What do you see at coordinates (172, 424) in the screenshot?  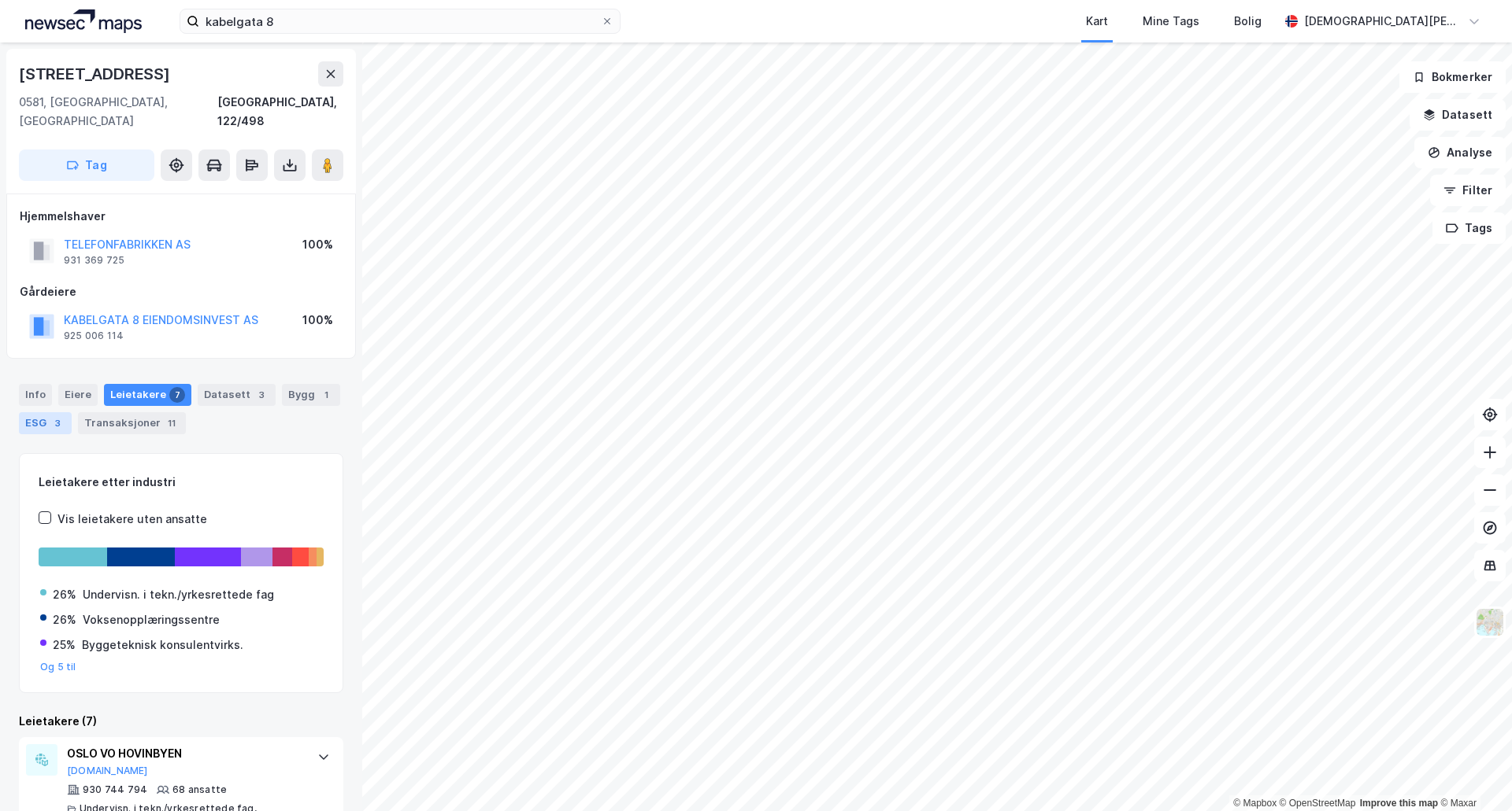 I see `div: 11` at bounding box center [172, 424].